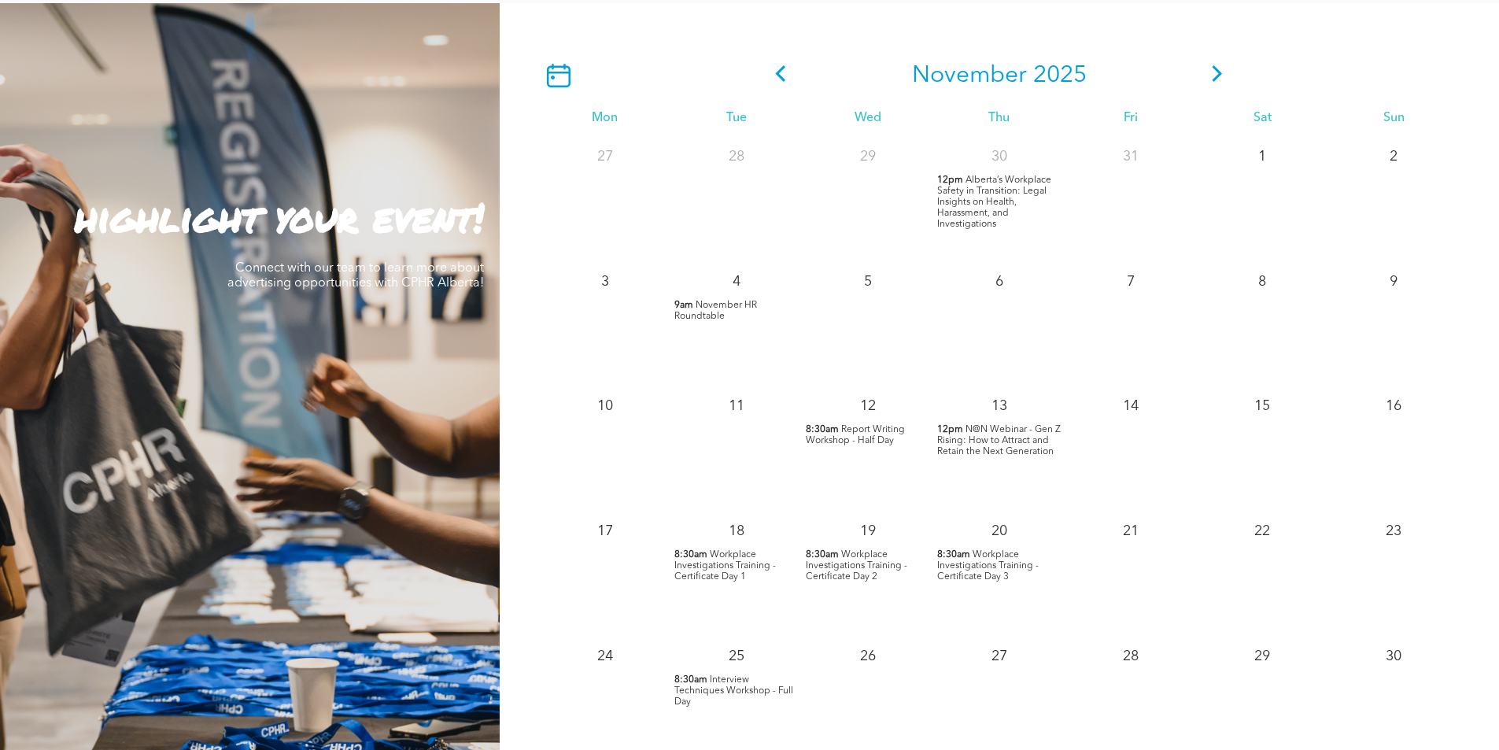 This screenshot has height=750, width=1499. Describe the element at coordinates (604, 118) in the screenshot. I see `div: Mon` at that location.